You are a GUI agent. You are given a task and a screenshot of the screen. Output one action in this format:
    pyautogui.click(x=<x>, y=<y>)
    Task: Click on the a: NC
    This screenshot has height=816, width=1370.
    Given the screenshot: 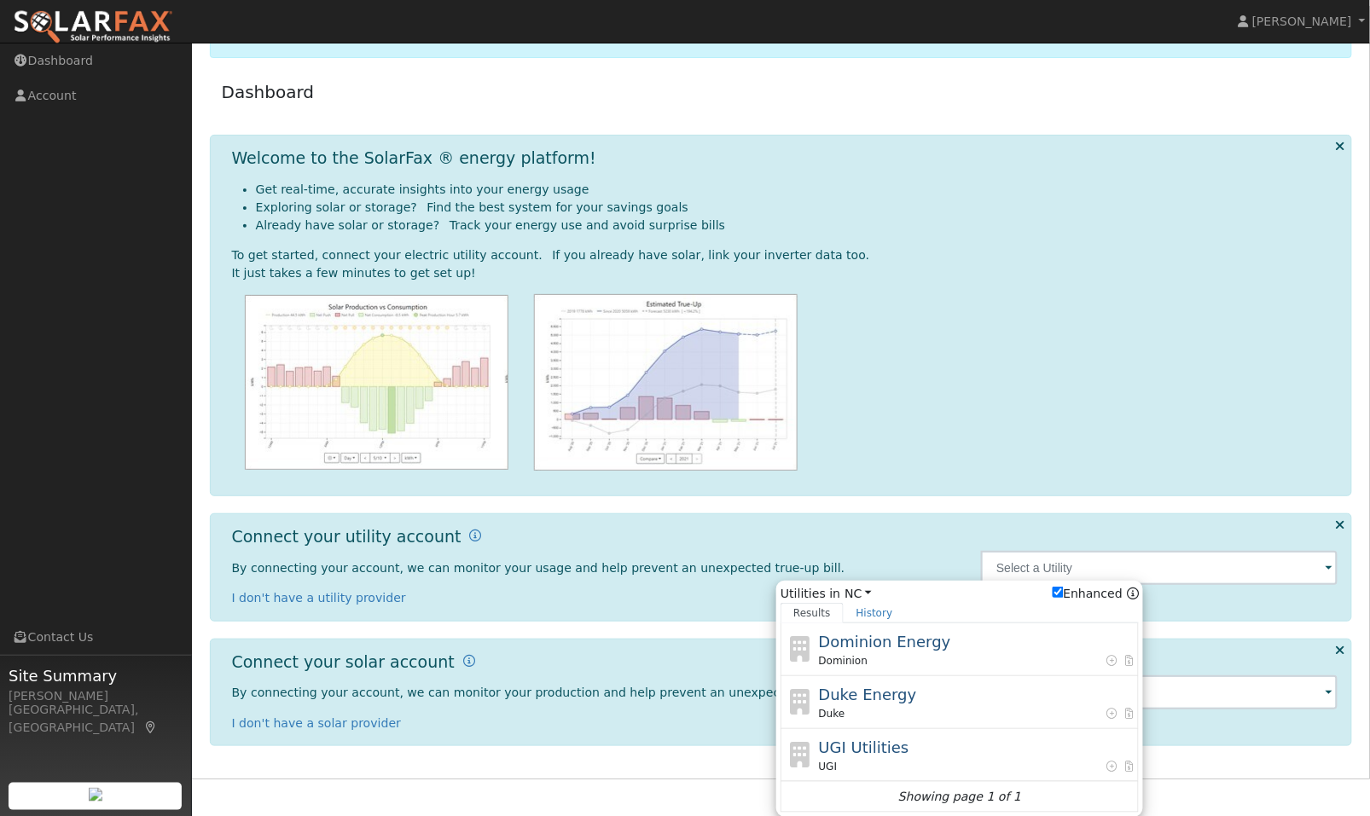 What is the action you would take?
    pyautogui.click(x=858, y=594)
    